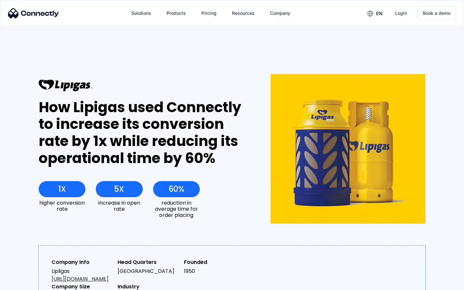 The width and height of the screenshot is (464, 290). Describe the element at coordinates (209, 13) in the screenshot. I see `a: Pricing` at that location.